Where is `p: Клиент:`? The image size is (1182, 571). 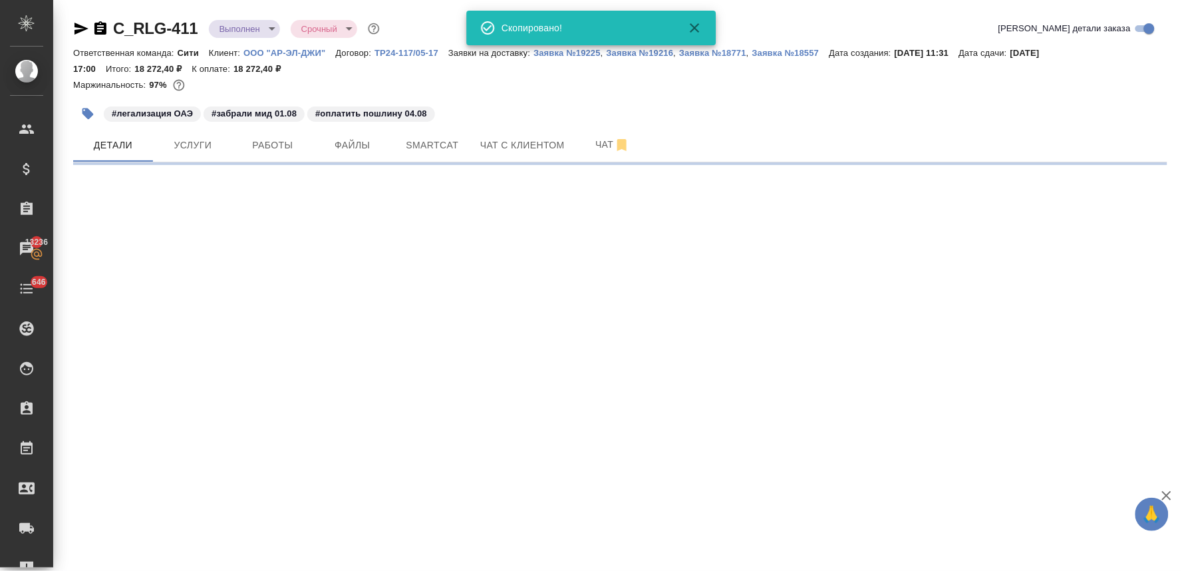 p: Клиент: is located at coordinates (226, 53).